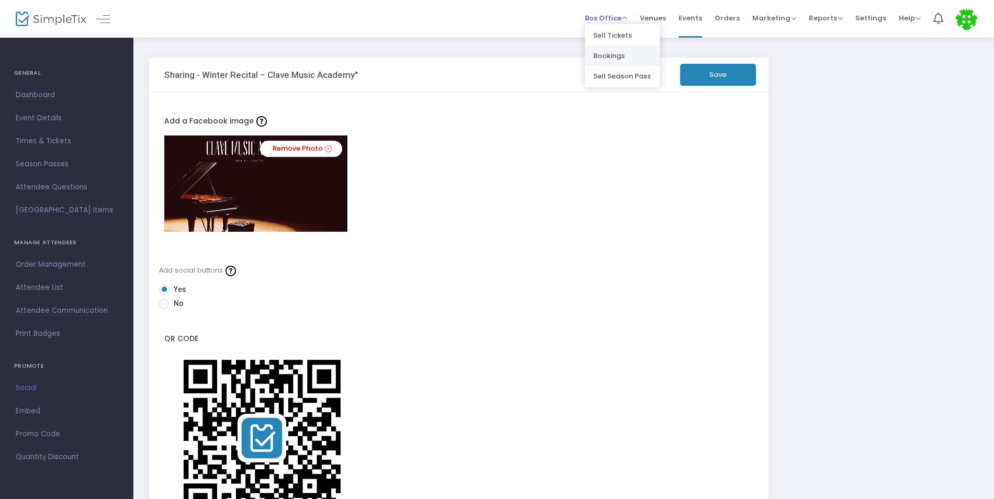 The image size is (994, 499). Describe the element at coordinates (66, 118) in the screenshot. I see `span: Event Details` at that location.